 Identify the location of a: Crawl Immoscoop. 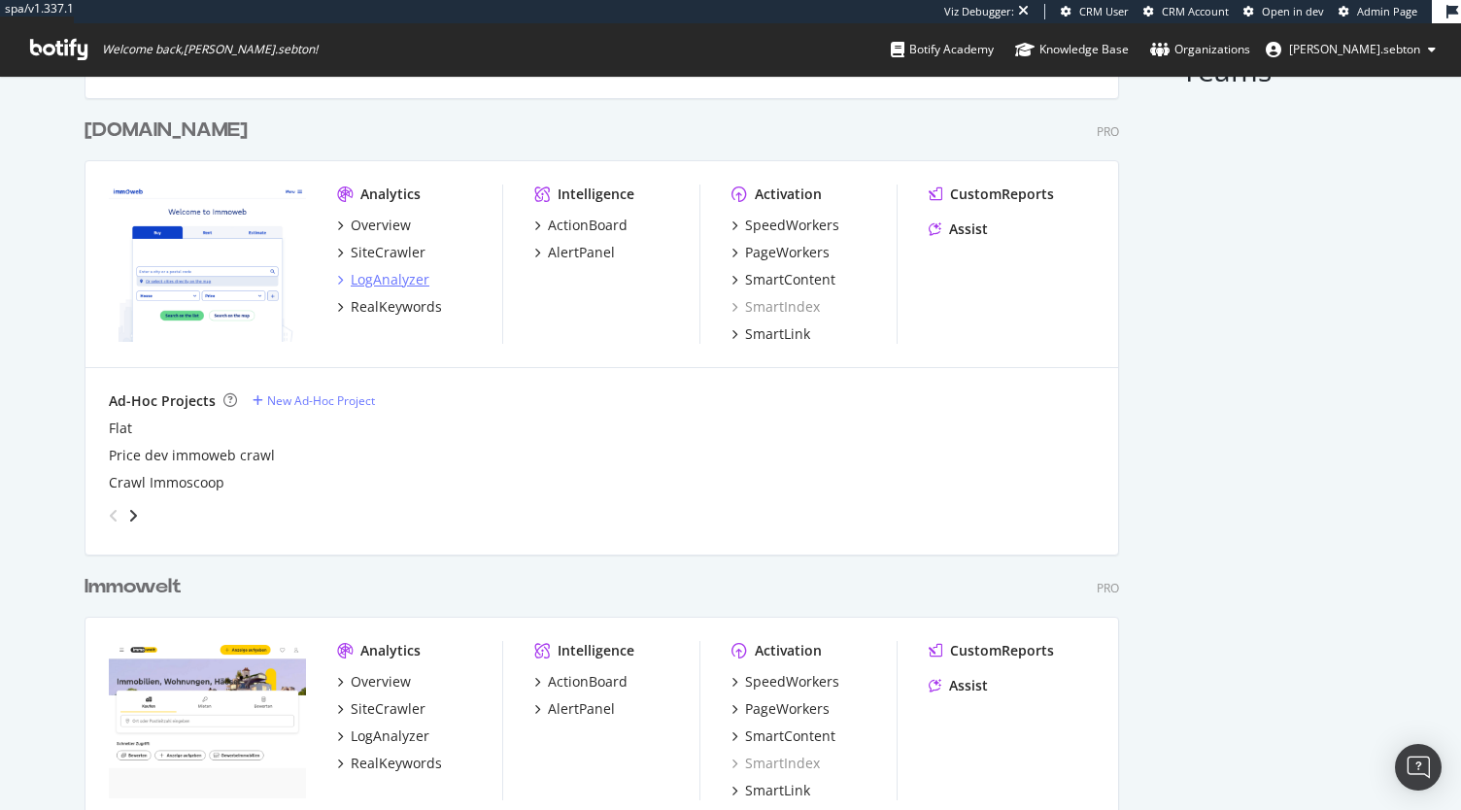
(166, 483).